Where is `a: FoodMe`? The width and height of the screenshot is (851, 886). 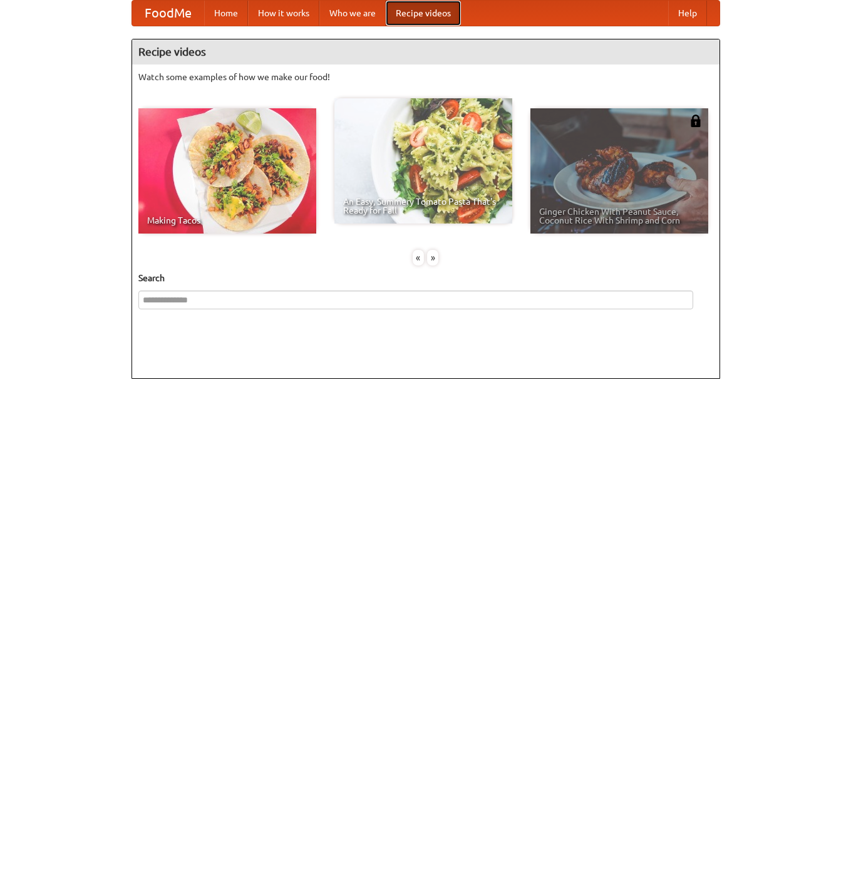 a: FoodMe is located at coordinates (168, 13).